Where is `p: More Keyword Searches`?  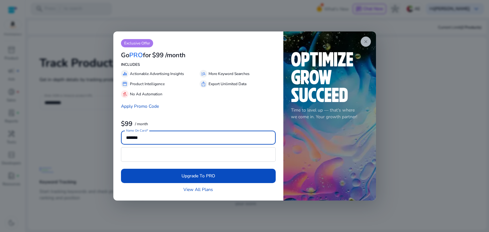 p: More Keyword Searches is located at coordinates (229, 74).